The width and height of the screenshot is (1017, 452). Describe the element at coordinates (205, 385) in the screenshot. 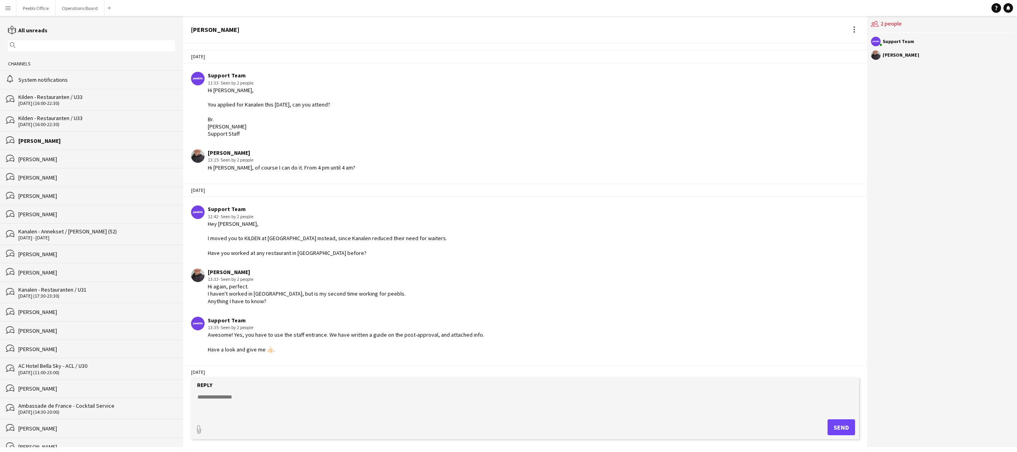

I see `label: Reply` at that location.